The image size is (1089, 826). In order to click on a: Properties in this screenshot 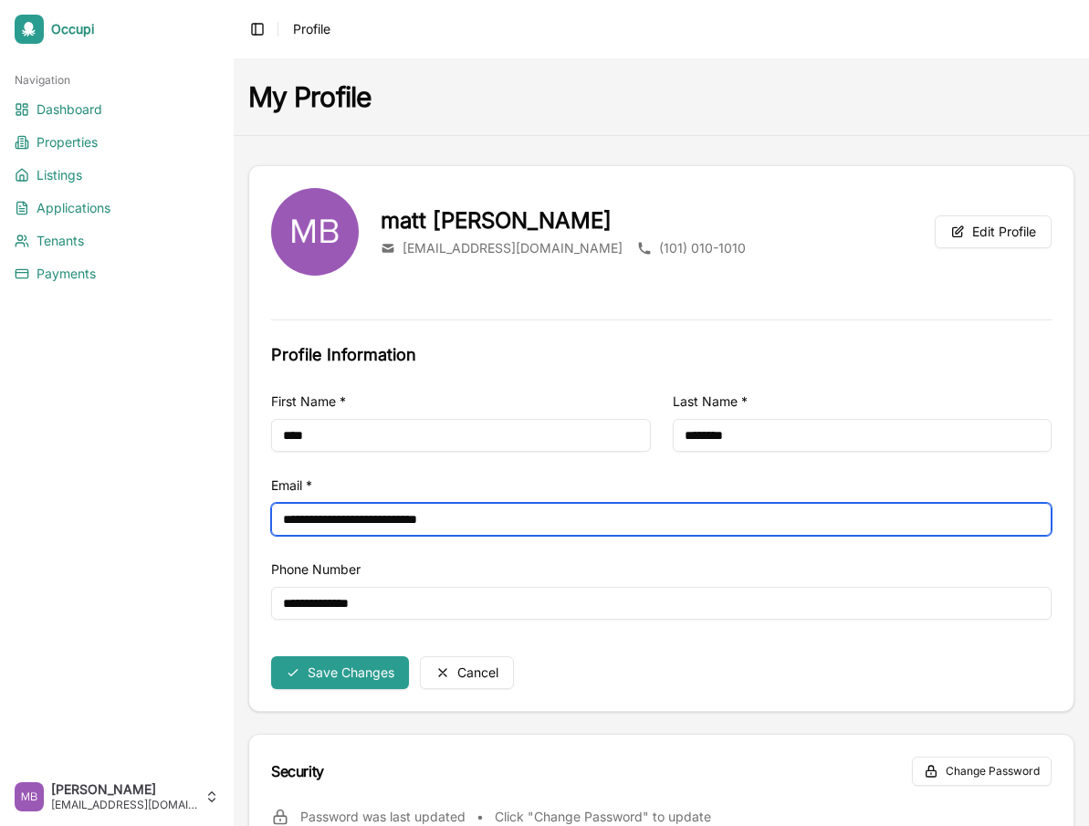, I will do `click(117, 142)`.